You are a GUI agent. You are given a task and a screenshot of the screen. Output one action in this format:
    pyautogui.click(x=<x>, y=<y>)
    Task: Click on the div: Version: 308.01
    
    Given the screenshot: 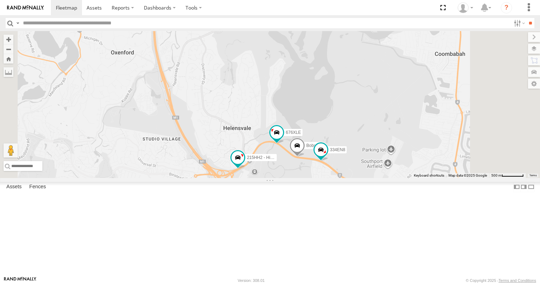 What is the action you would take?
    pyautogui.click(x=251, y=281)
    